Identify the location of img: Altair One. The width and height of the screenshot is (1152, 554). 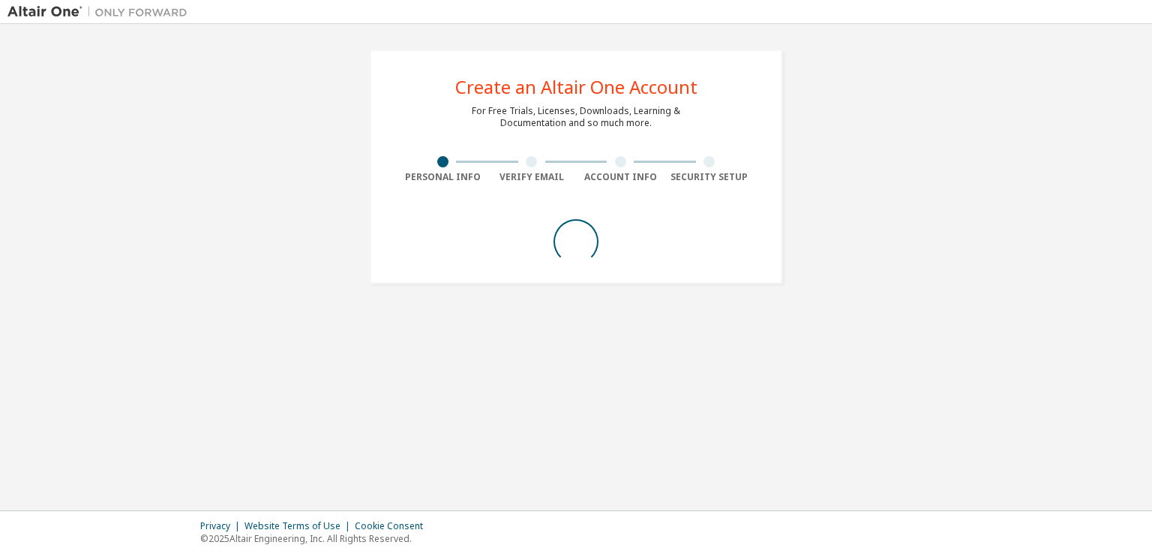
(101, 12).